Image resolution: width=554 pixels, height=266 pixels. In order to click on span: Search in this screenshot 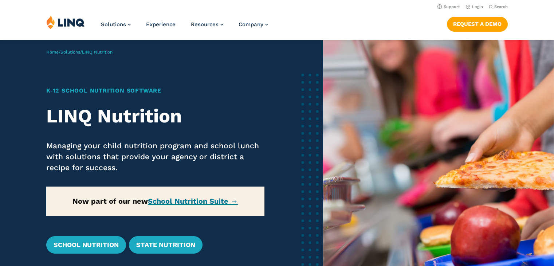, I will do `click(501, 7)`.